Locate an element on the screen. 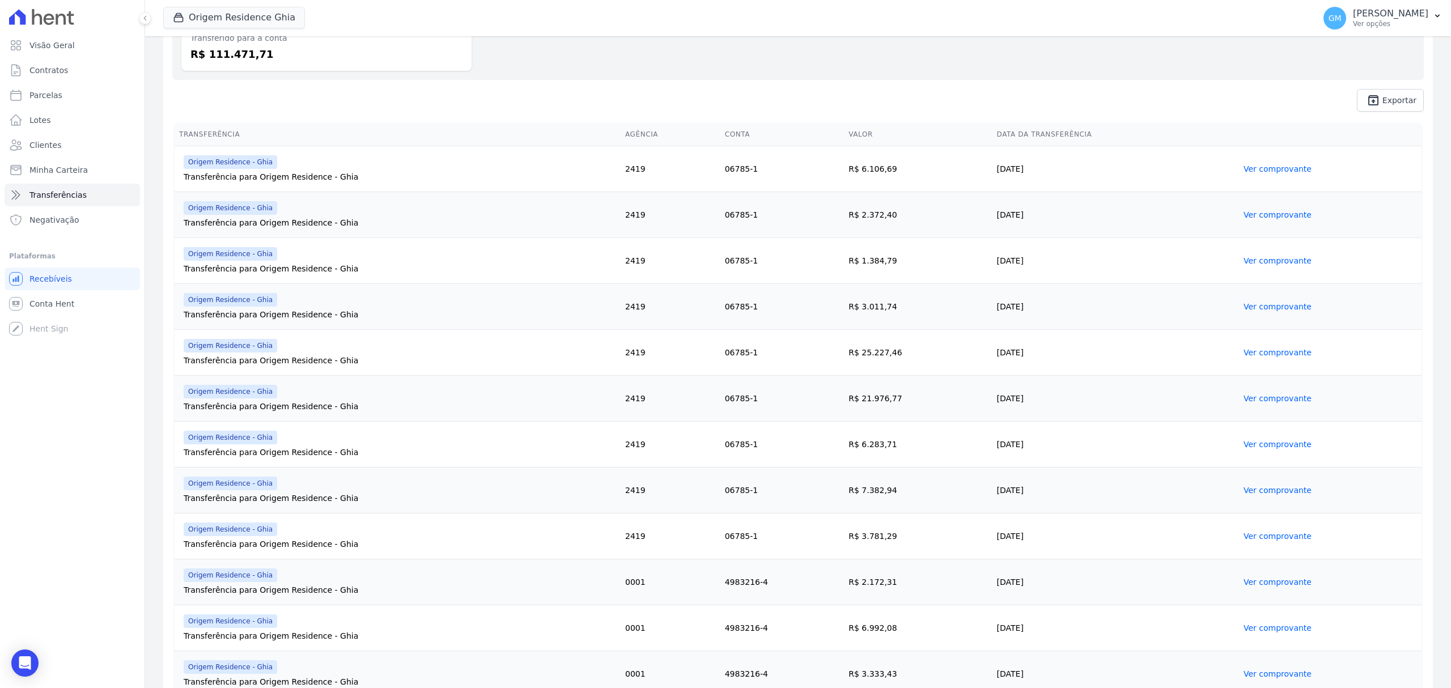 The height and width of the screenshot is (688, 1451). td: R$ 25.227,46 is located at coordinates (918, 353).